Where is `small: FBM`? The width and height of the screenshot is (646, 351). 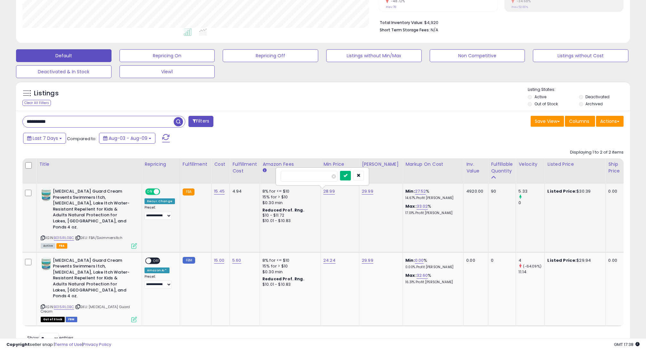 small: FBM is located at coordinates (189, 260).